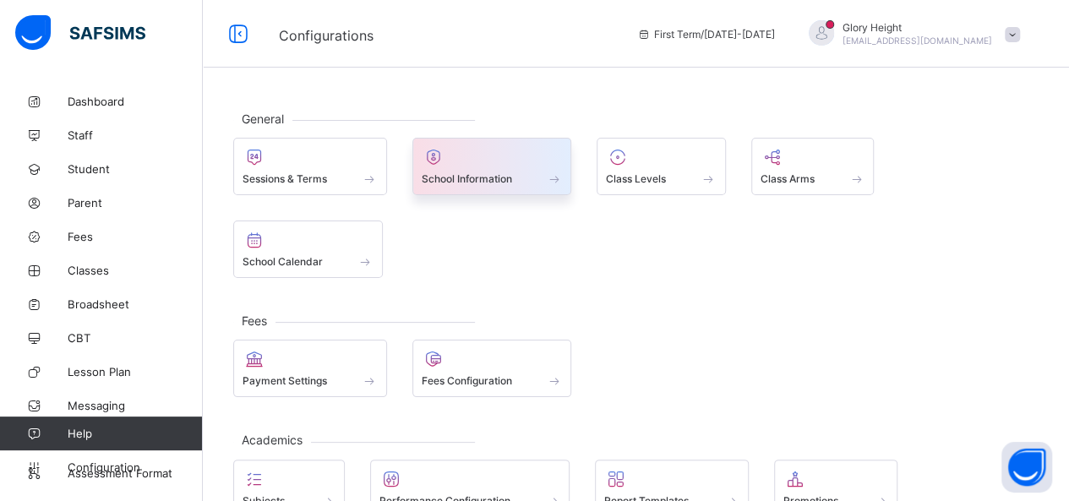 The image size is (1069, 501). Describe the element at coordinates (910, 34) in the screenshot. I see `div: GloryHeight` at that location.